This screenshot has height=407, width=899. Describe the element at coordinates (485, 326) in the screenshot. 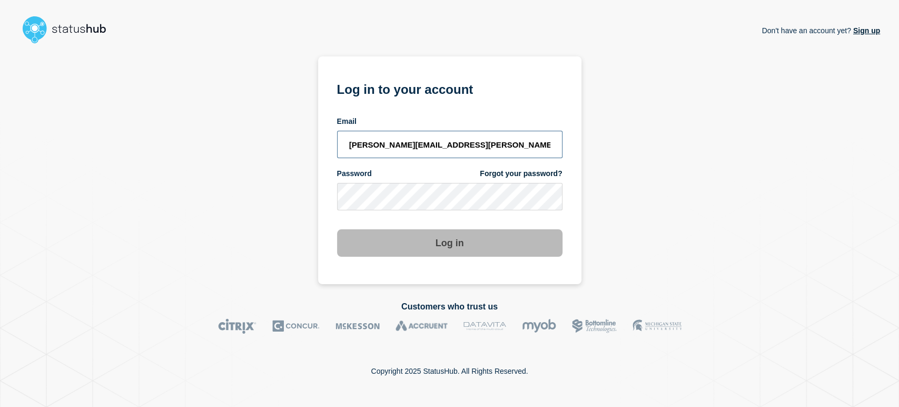

I see `img: DataVita logo` at that location.